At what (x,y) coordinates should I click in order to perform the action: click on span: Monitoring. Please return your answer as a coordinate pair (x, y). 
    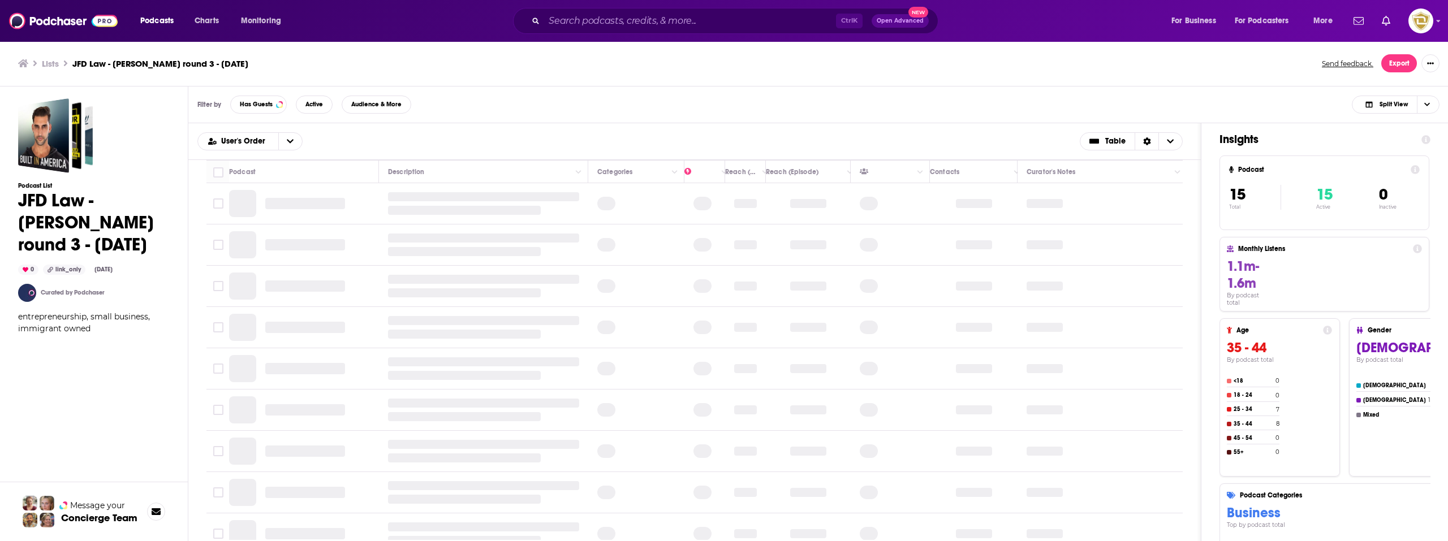
    Looking at the image, I should click on (261, 21).